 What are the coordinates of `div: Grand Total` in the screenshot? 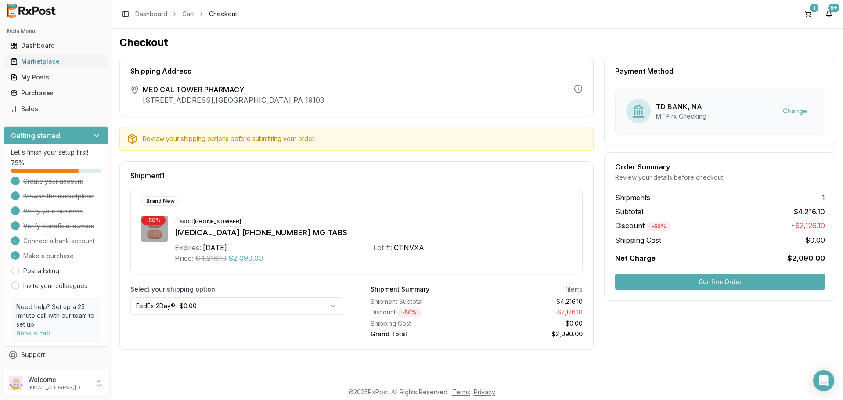 It's located at (422, 334).